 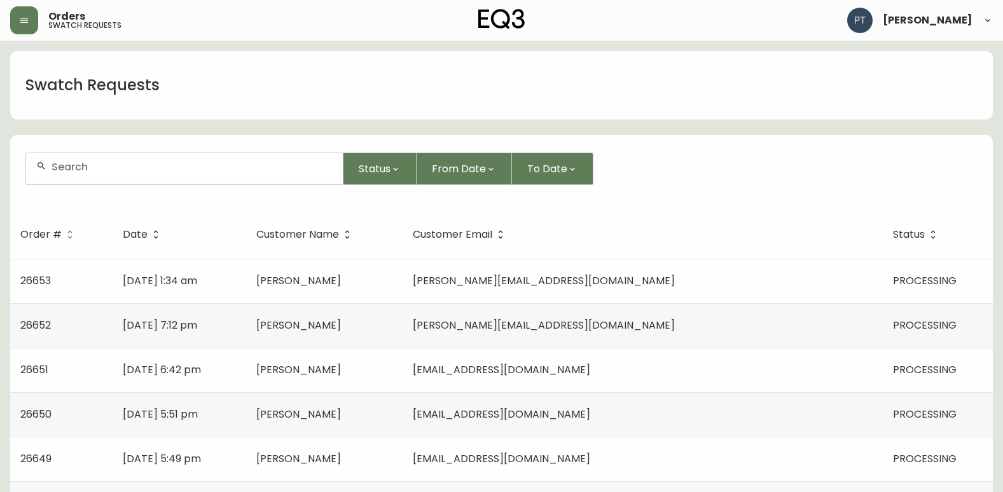 I want to click on h5: swatch requests, so click(x=85, y=25).